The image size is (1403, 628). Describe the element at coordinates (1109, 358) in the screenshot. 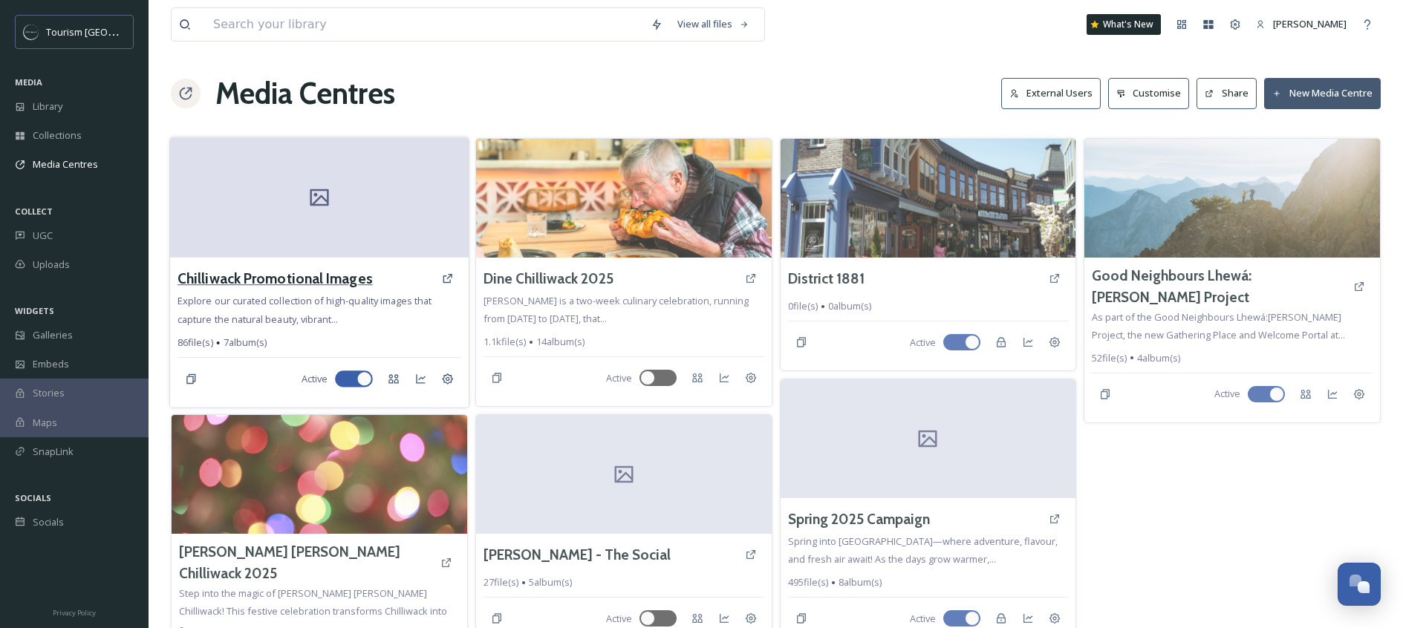

I see `span: 52 file(s)` at that location.